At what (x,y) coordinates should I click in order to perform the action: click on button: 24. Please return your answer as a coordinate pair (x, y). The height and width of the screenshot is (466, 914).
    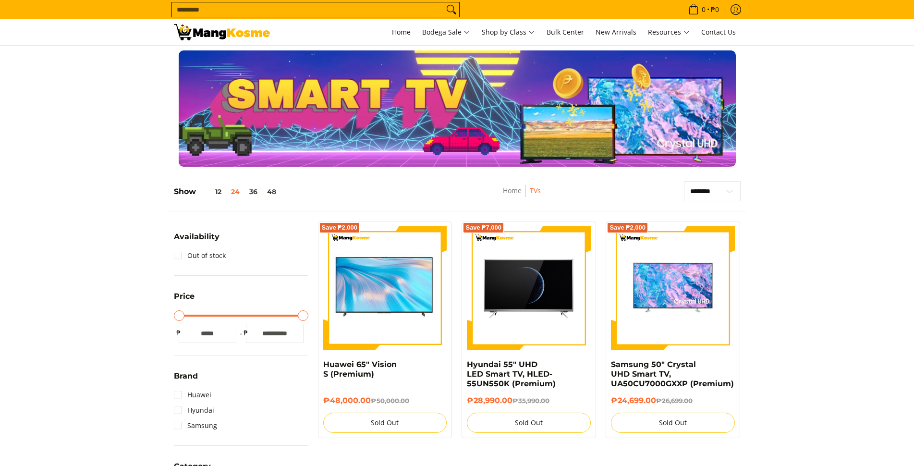
    Looking at the image, I should click on (235, 192).